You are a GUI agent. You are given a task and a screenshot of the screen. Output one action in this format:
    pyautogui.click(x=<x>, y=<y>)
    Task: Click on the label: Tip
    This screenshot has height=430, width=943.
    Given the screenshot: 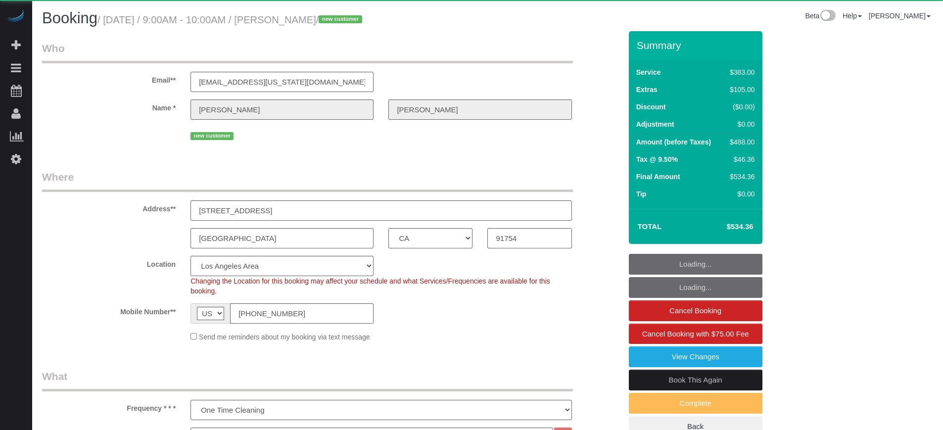 What is the action you would take?
    pyautogui.click(x=641, y=194)
    